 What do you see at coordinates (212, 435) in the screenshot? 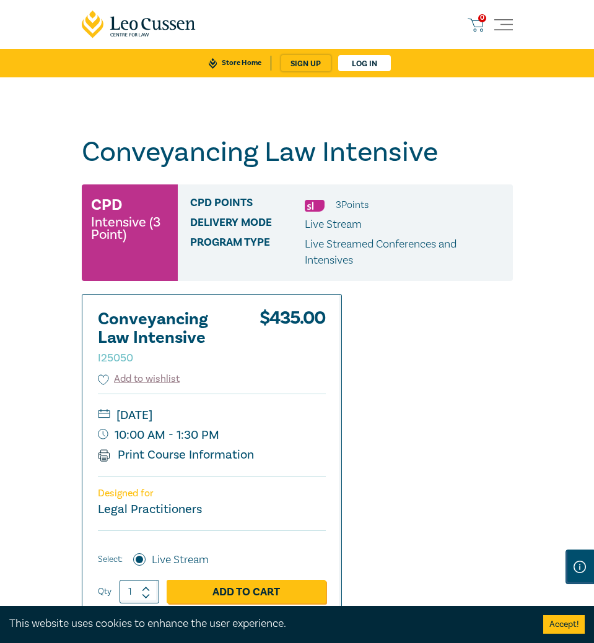
I see `small: 10:00 AM - 1:30 PM` at bounding box center [212, 435].